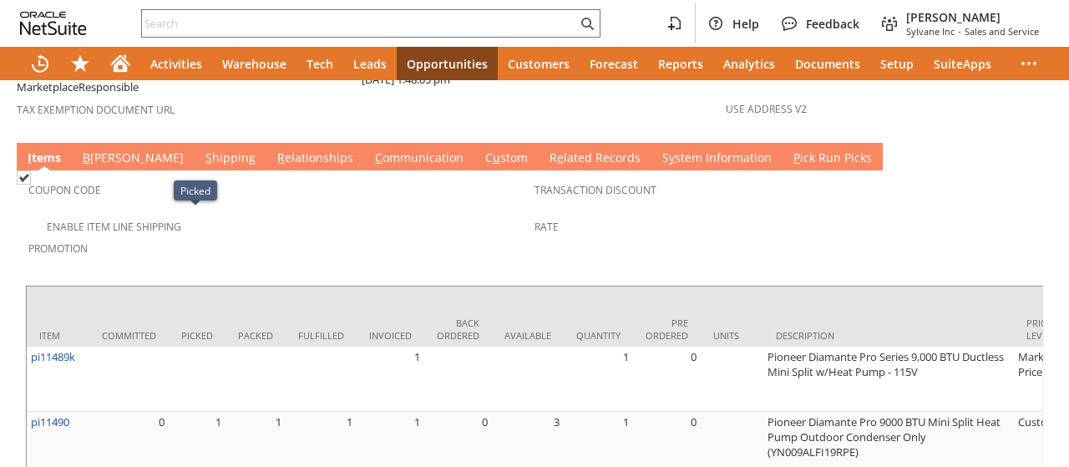 The width and height of the screenshot is (1069, 467). What do you see at coordinates (370, 63) in the screenshot?
I see `a: Leads` at bounding box center [370, 63].